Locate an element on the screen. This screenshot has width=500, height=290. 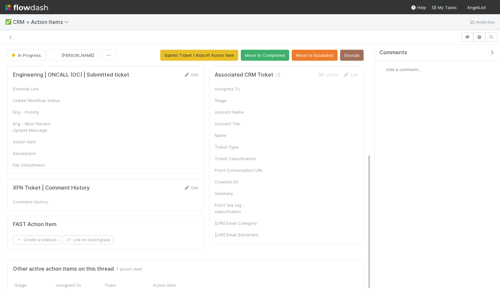
div: External Link is located at coordinates (37, 89).